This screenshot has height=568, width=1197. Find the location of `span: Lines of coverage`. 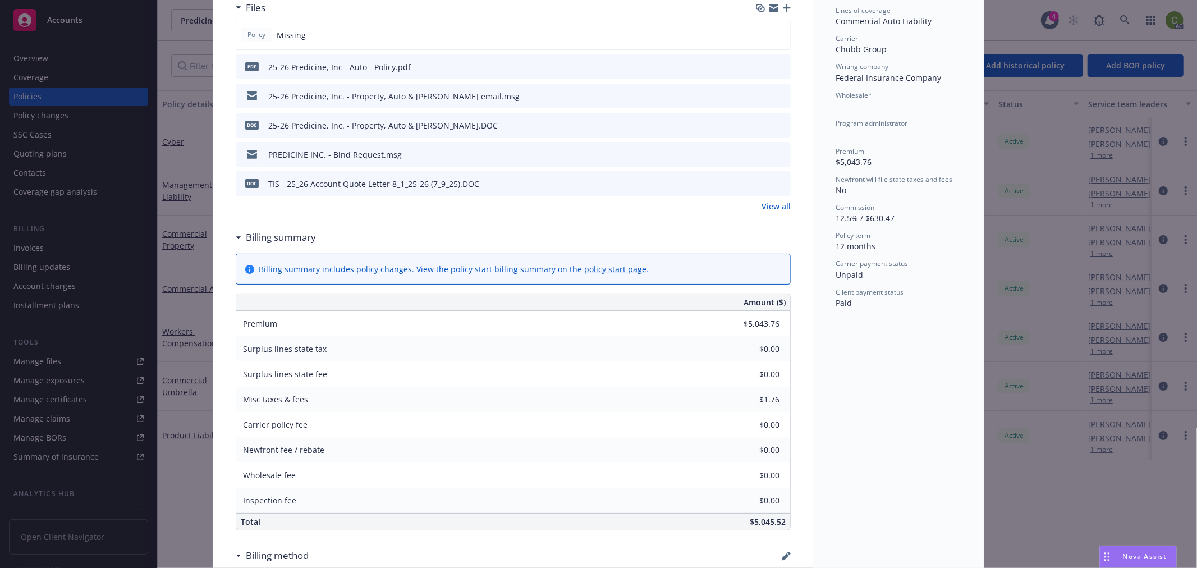

span: Lines of coverage is located at coordinates (863, 10).